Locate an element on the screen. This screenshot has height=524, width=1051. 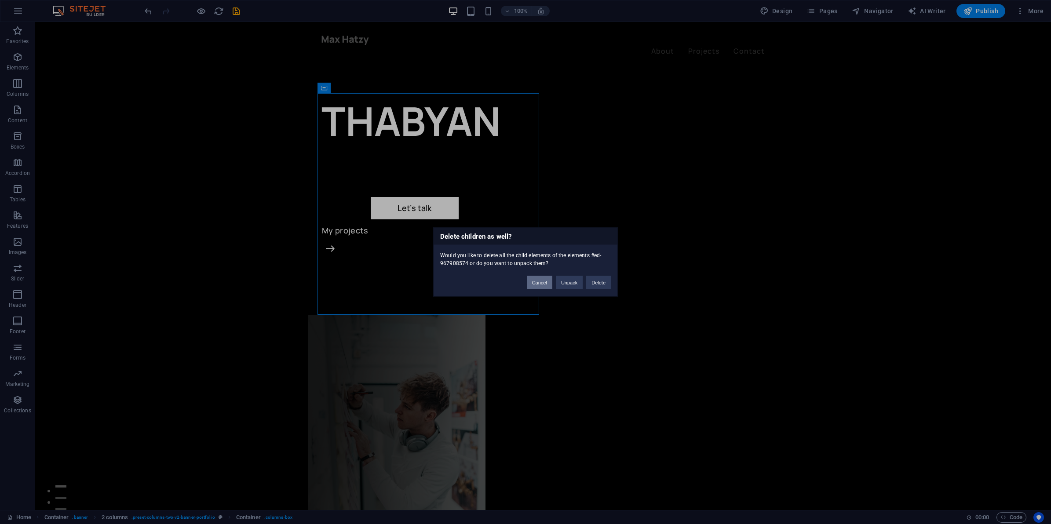
button: 3 is located at coordinates (26, 487).